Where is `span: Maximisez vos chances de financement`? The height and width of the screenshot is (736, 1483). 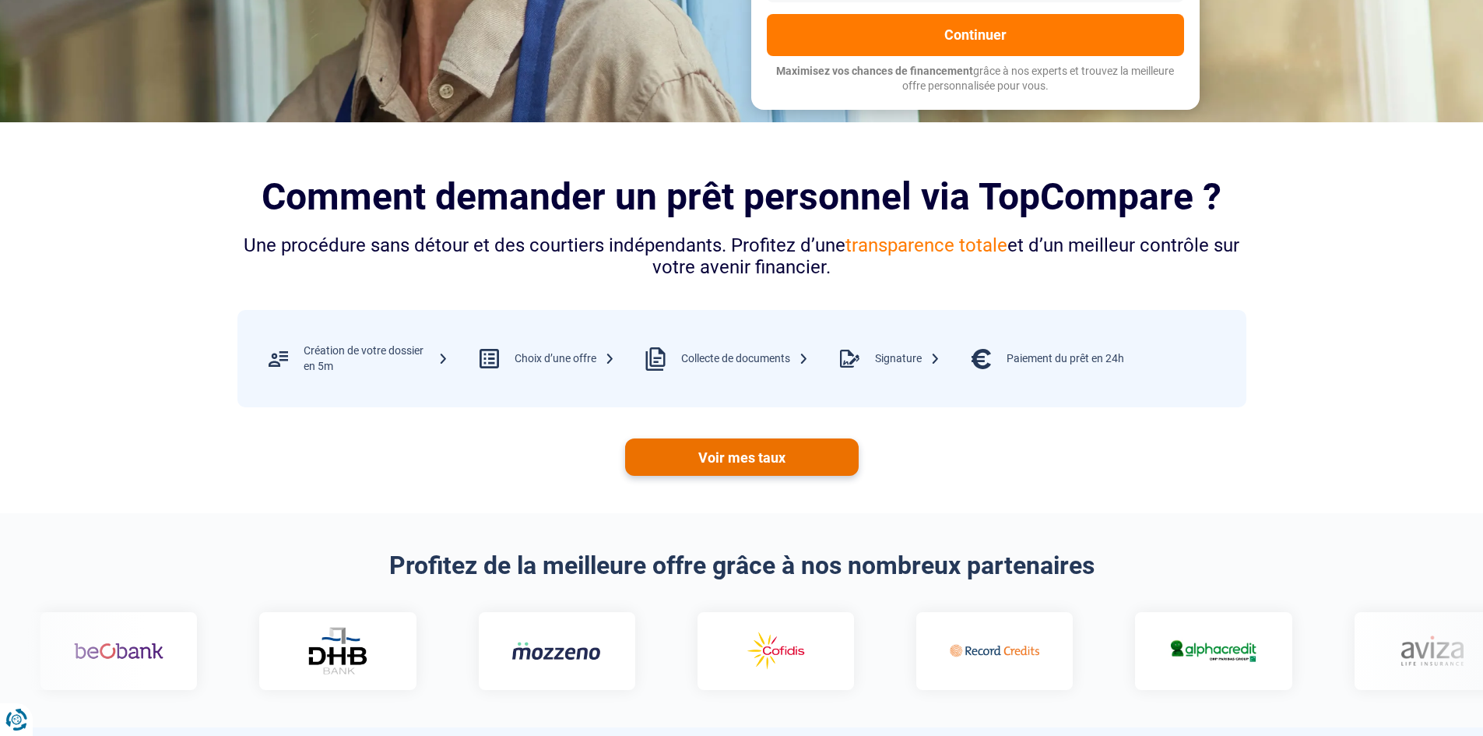
span: Maximisez vos chances de financement is located at coordinates (874, 71).